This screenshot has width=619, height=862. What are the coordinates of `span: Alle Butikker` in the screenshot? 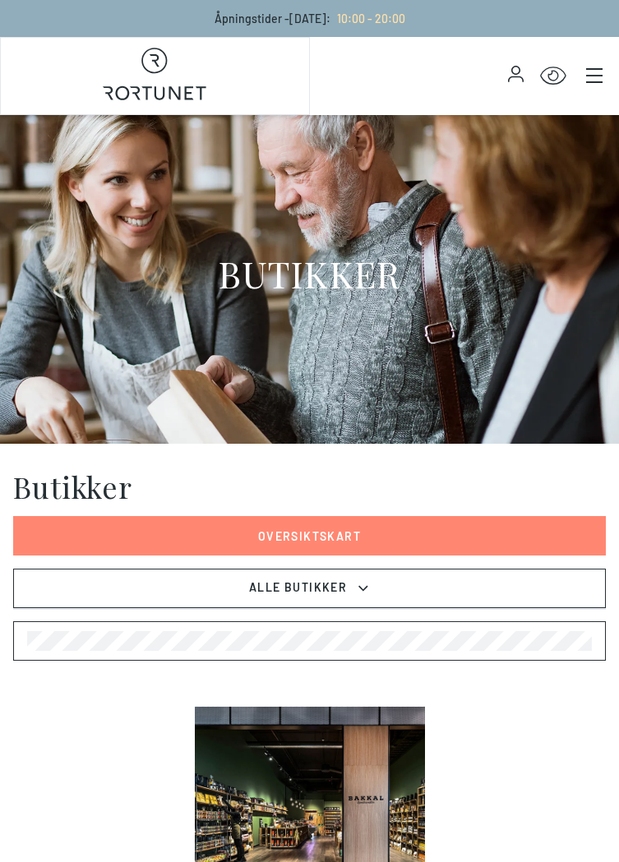 It's located at (298, 588).